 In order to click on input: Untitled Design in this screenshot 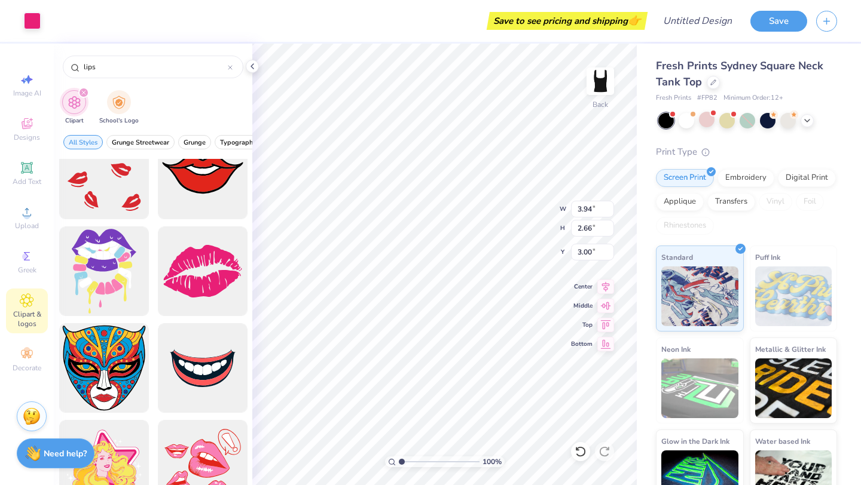, I will do `click(697, 21)`.